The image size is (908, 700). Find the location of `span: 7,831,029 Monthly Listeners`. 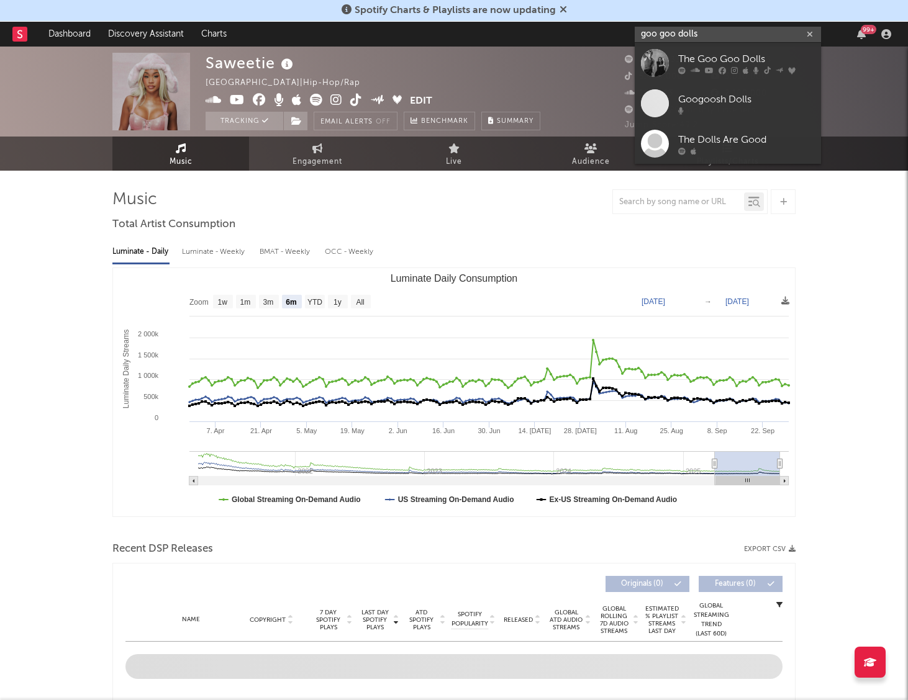

span: 7,831,029 Monthly Listeners is located at coordinates (690, 110).